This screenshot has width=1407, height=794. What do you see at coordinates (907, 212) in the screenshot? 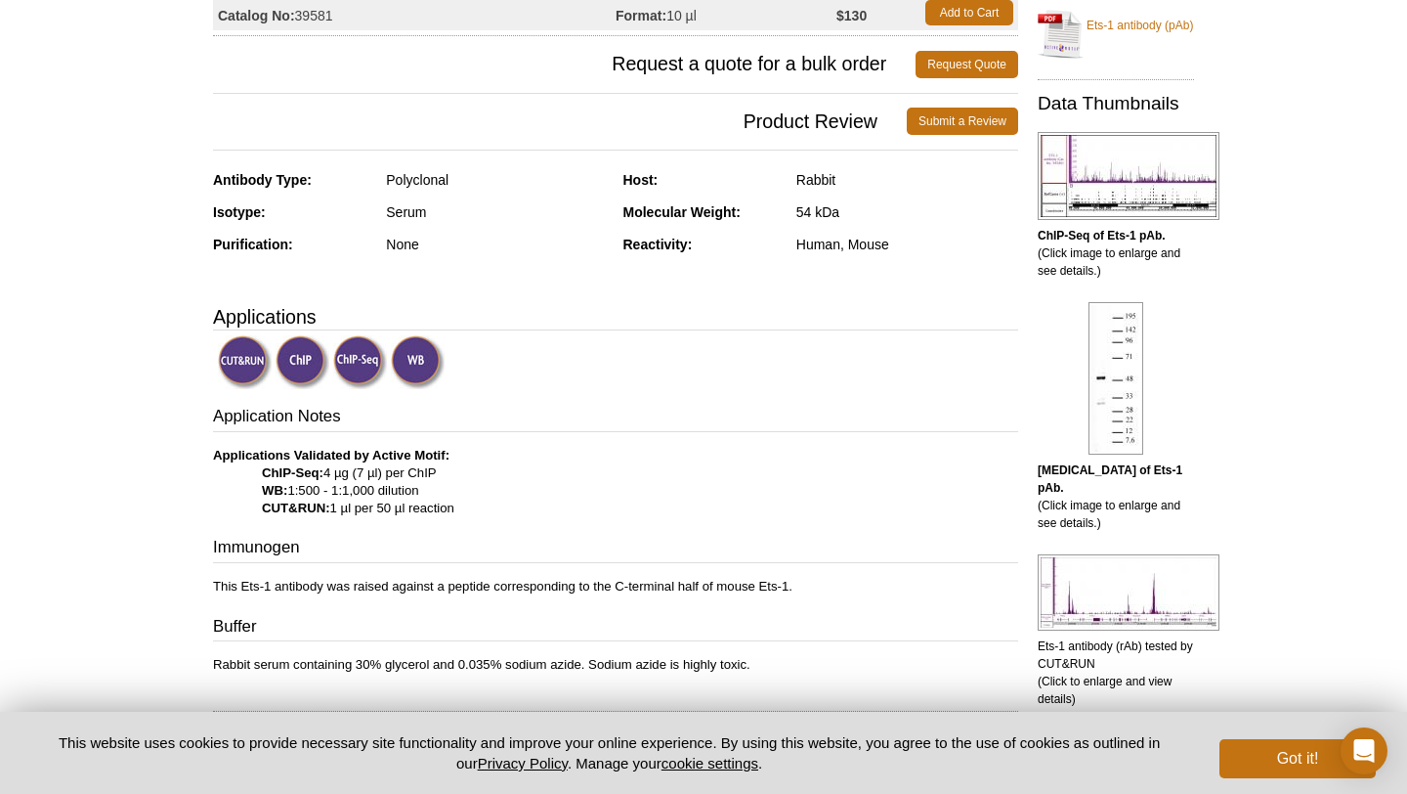
I see `div: 54 kDa` at bounding box center [907, 212].